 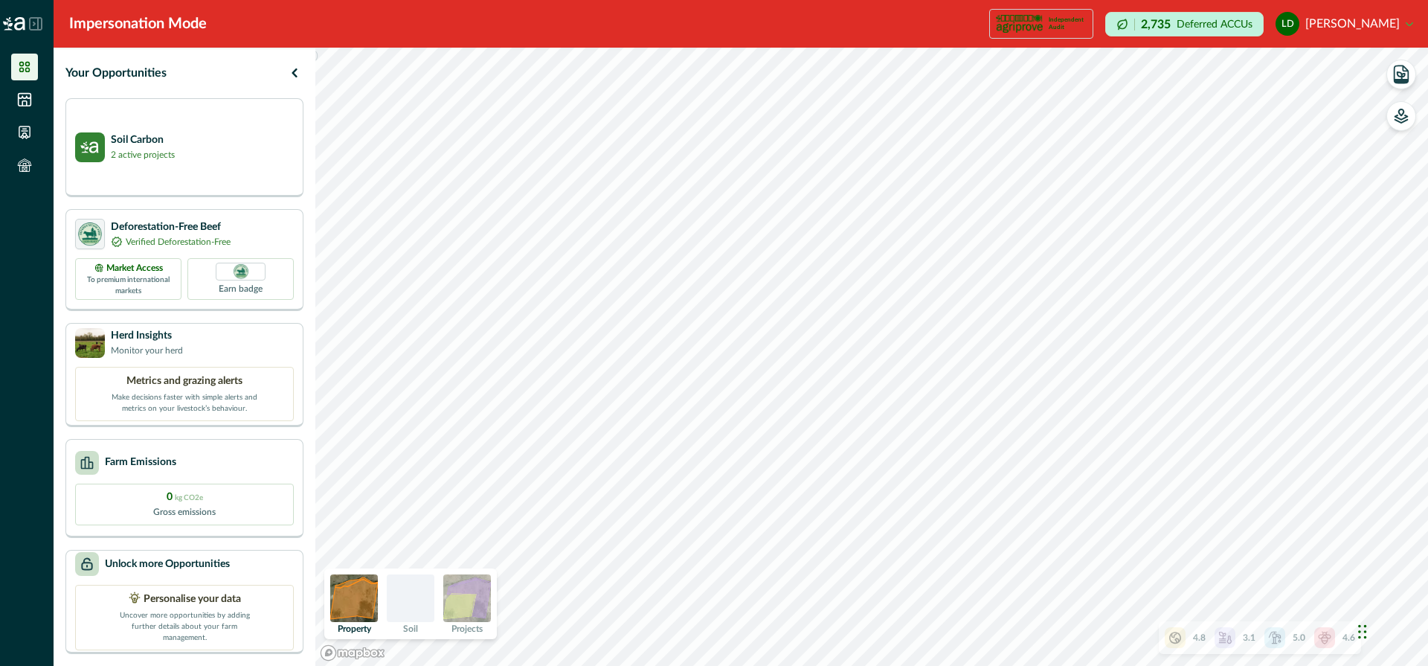 What do you see at coordinates (467, 629) in the screenshot?
I see `p: Projects` at bounding box center [467, 629].